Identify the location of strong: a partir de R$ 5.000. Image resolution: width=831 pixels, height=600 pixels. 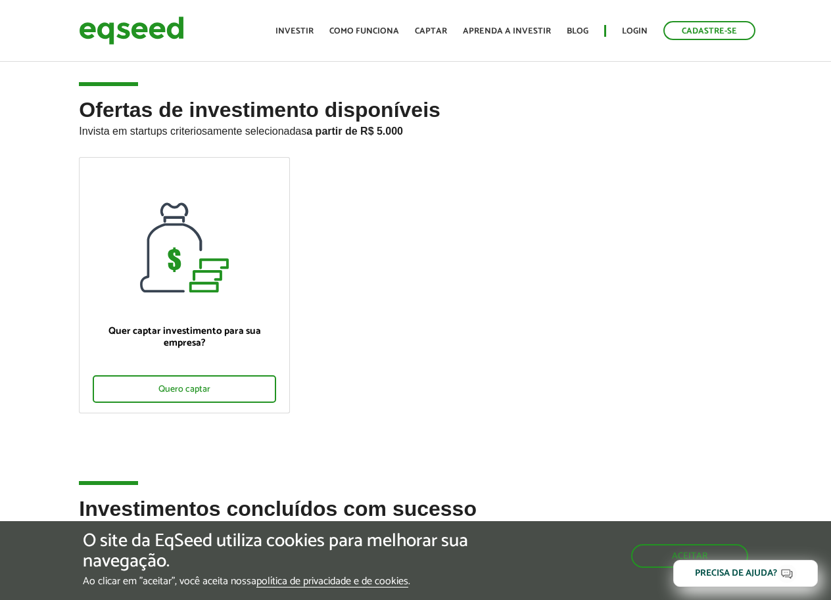
(354, 131).